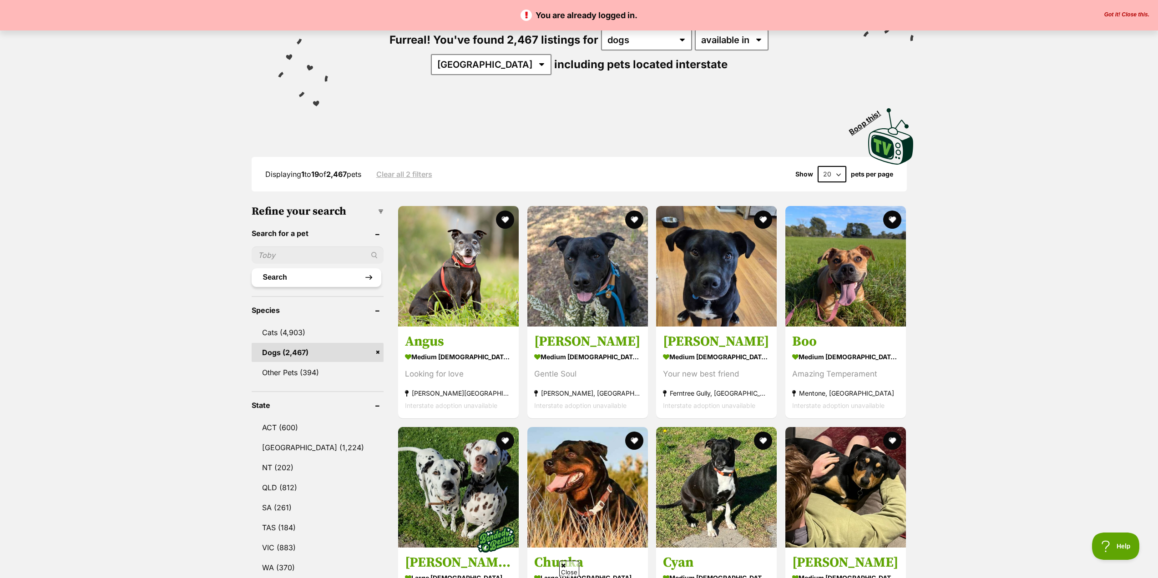 The height and width of the screenshot is (578, 1158). Describe the element at coordinates (458, 374) in the screenshot. I see `div: Looking for love` at that location.